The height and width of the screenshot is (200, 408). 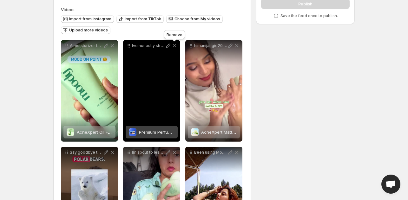 What do you see at coordinates (309, 16) in the screenshot?
I see `p: Save the feed once to publish.` at bounding box center [309, 16].